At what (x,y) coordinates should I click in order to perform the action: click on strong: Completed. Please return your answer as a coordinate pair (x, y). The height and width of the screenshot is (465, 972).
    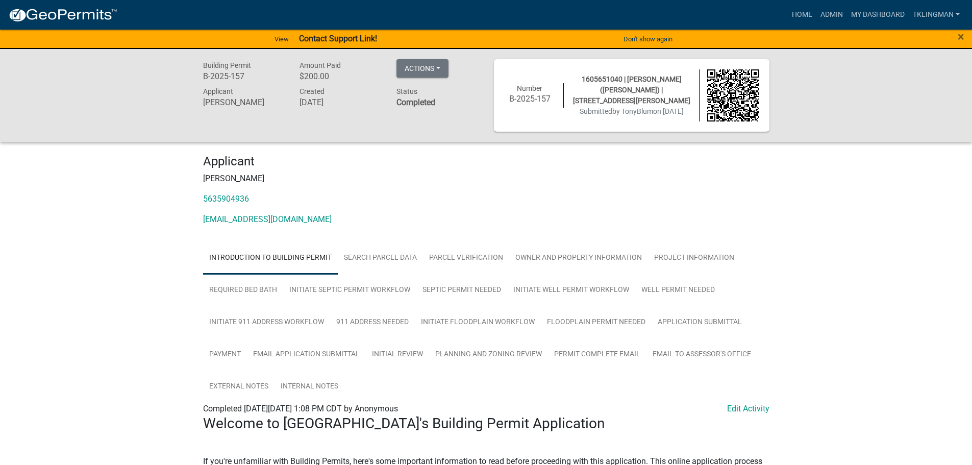
    Looking at the image, I should click on (416, 102).